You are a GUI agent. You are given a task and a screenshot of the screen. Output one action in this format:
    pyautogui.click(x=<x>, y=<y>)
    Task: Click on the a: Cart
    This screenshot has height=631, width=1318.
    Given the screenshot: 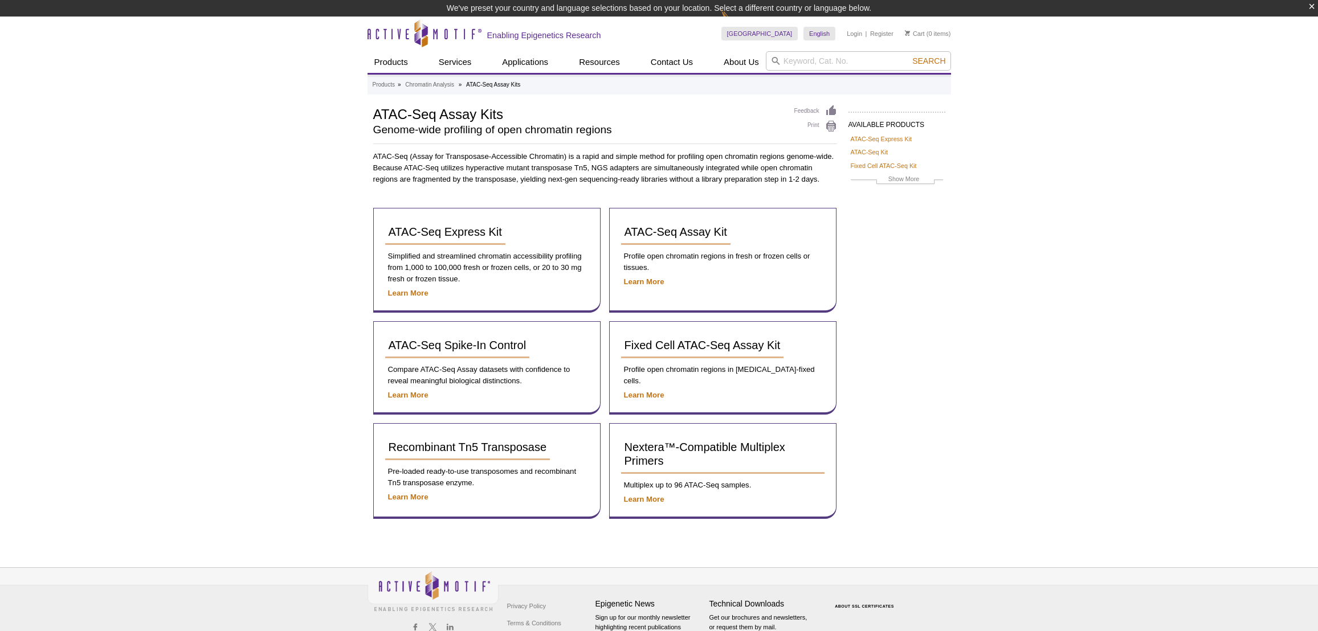 What is the action you would take?
    pyautogui.click(x=915, y=34)
    